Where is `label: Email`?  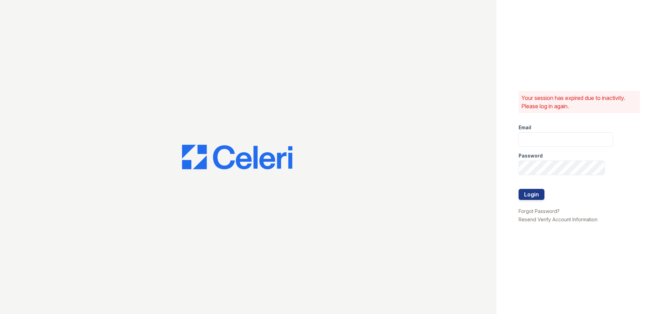 label: Email is located at coordinates (524, 127).